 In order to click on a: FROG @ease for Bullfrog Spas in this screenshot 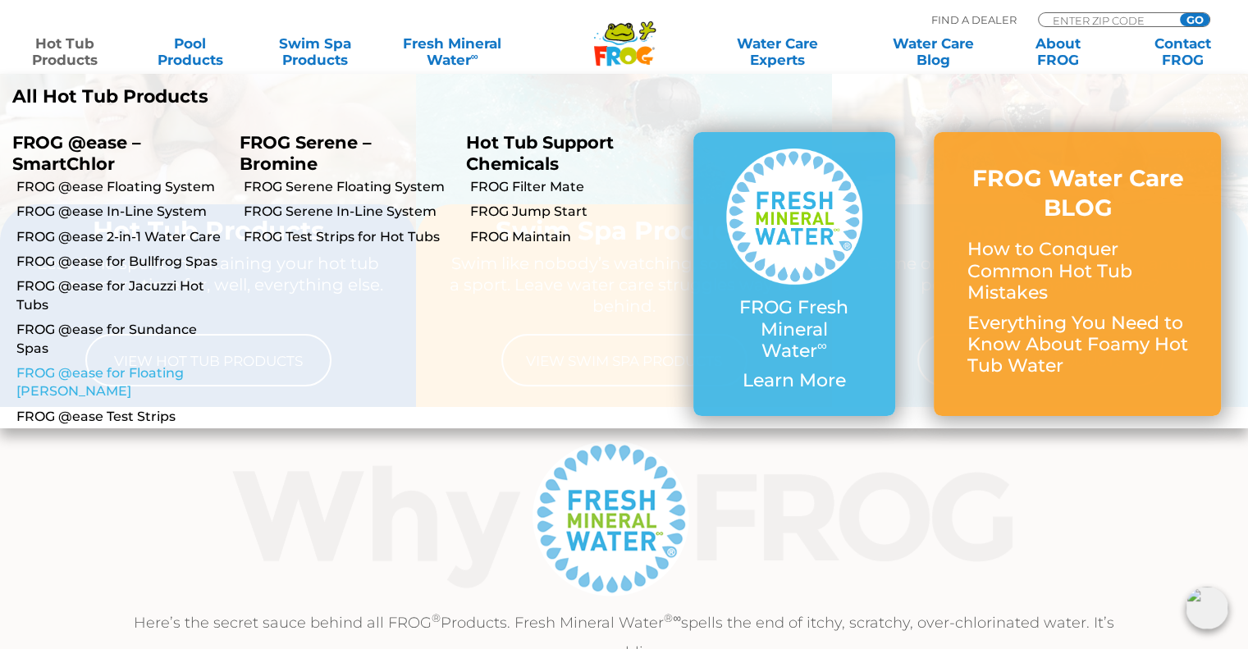, I will do `click(121, 262)`.